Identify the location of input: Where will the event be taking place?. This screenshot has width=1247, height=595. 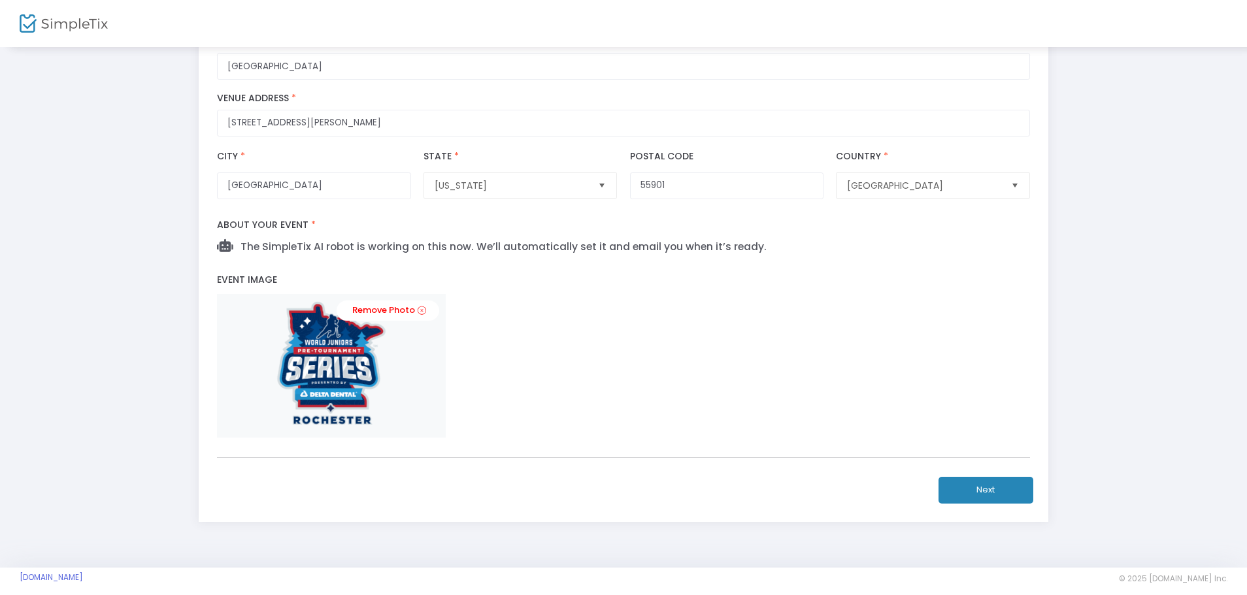
(623, 123).